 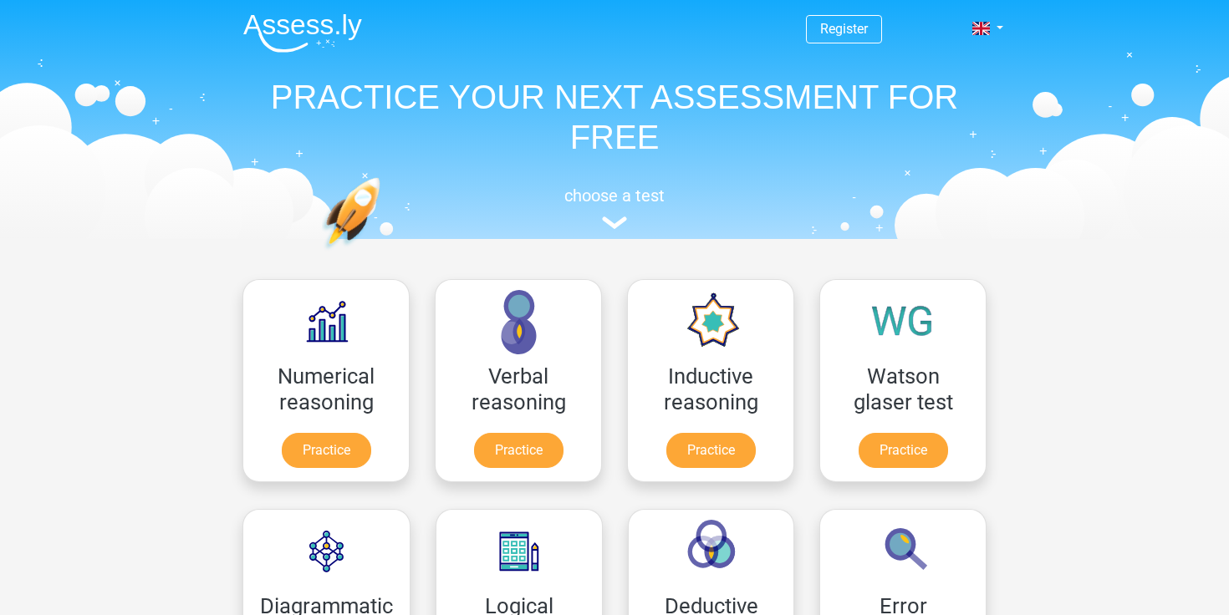 What do you see at coordinates (614, 207) in the screenshot?
I see `a: choose a test` at bounding box center [614, 207].